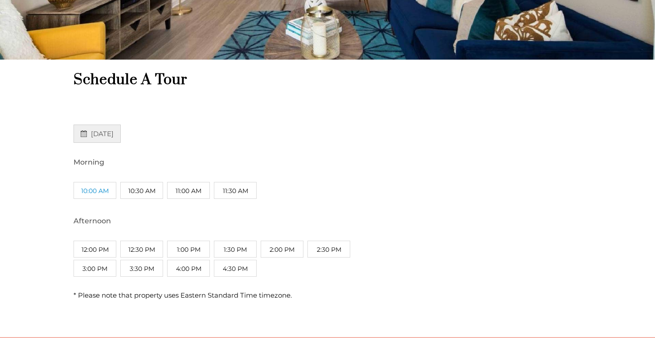  I want to click on label: 4:30 PM, so click(235, 269).